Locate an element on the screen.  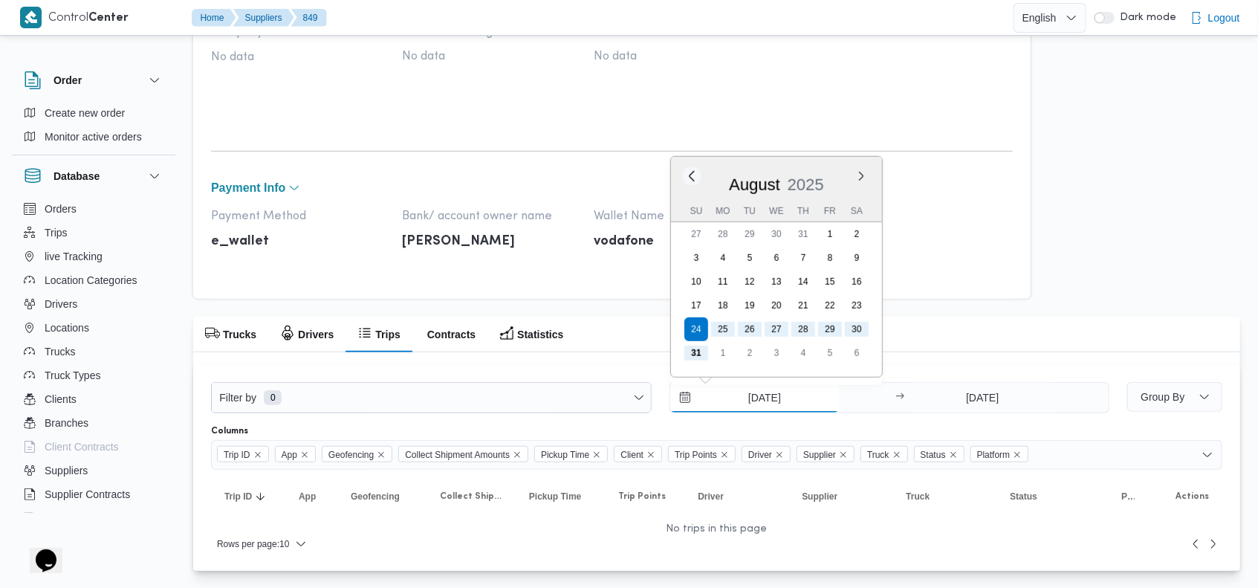
center: No trips in this page is located at coordinates (716, 529).